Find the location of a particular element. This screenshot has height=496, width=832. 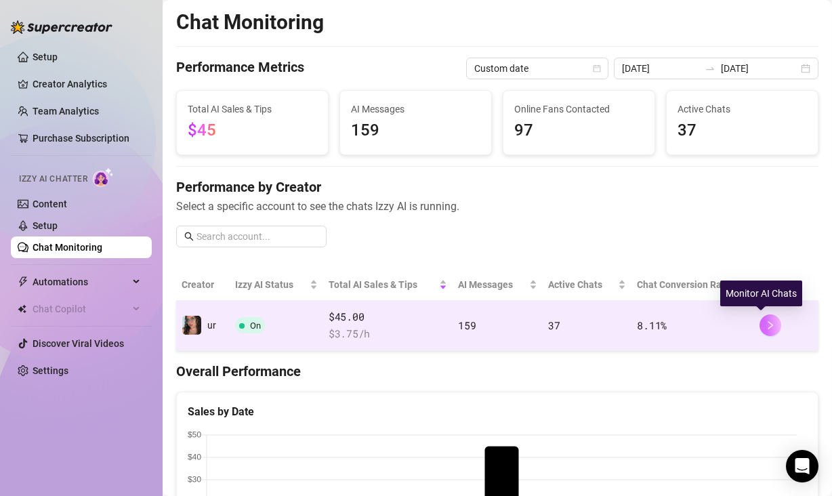

span: On is located at coordinates (255, 325).